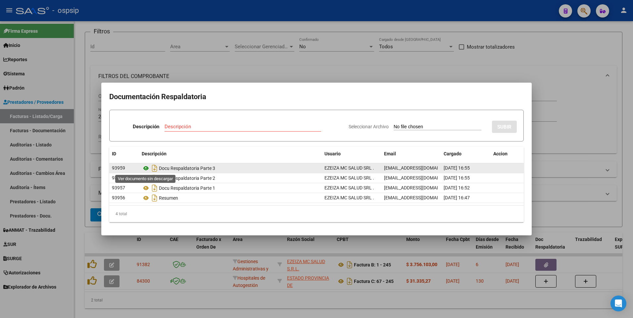  I want to click on span: Email, so click(390, 154).